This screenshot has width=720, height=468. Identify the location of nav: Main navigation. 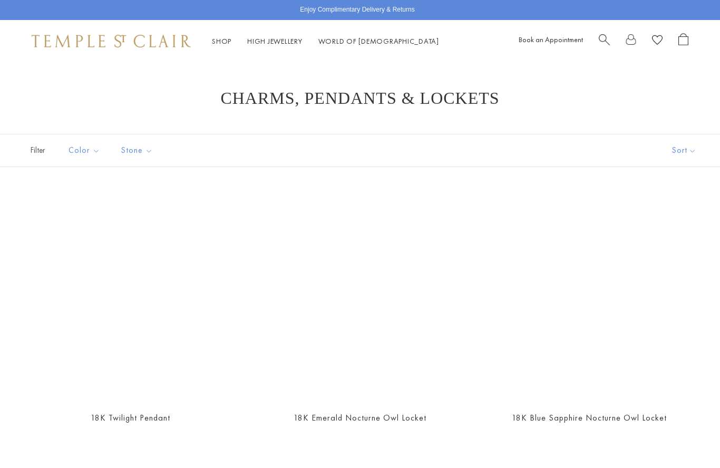
(325, 41).